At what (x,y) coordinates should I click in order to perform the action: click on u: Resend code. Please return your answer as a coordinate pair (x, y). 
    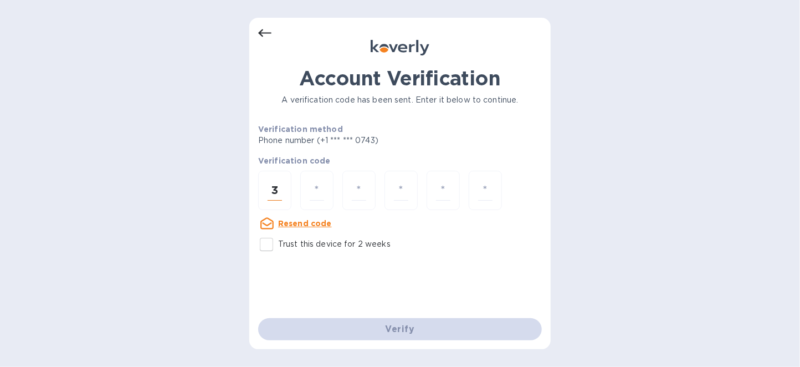
    Looking at the image, I should click on (305, 223).